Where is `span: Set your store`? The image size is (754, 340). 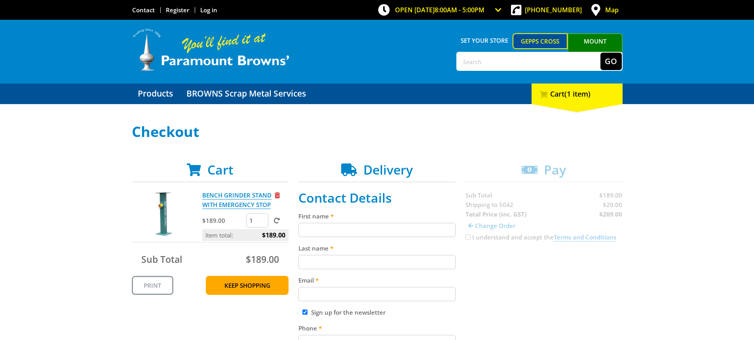
span: Set your store is located at coordinates (485, 40).